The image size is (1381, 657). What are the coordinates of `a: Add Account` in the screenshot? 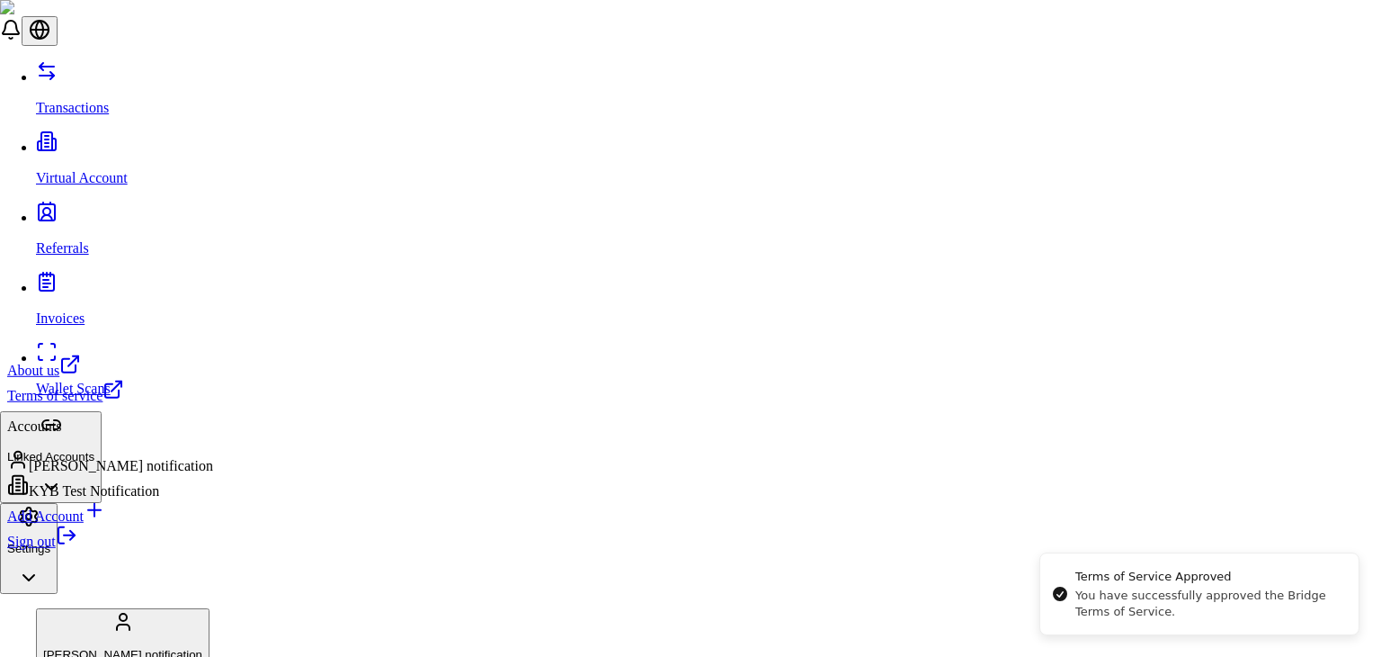 It's located at (110, 512).